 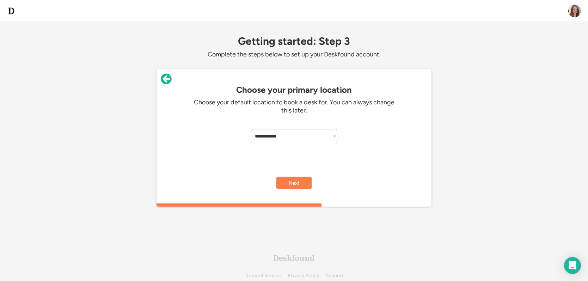 What do you see at coordinates (335, 275) in the screenshot?
I see `a: Support` at bounding box center [335, 275].